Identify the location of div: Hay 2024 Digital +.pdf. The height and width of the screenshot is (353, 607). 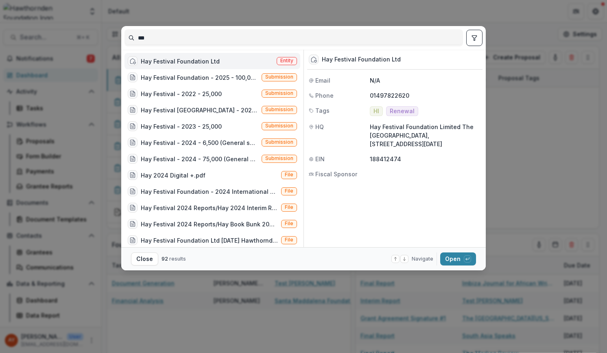
(173, 175).